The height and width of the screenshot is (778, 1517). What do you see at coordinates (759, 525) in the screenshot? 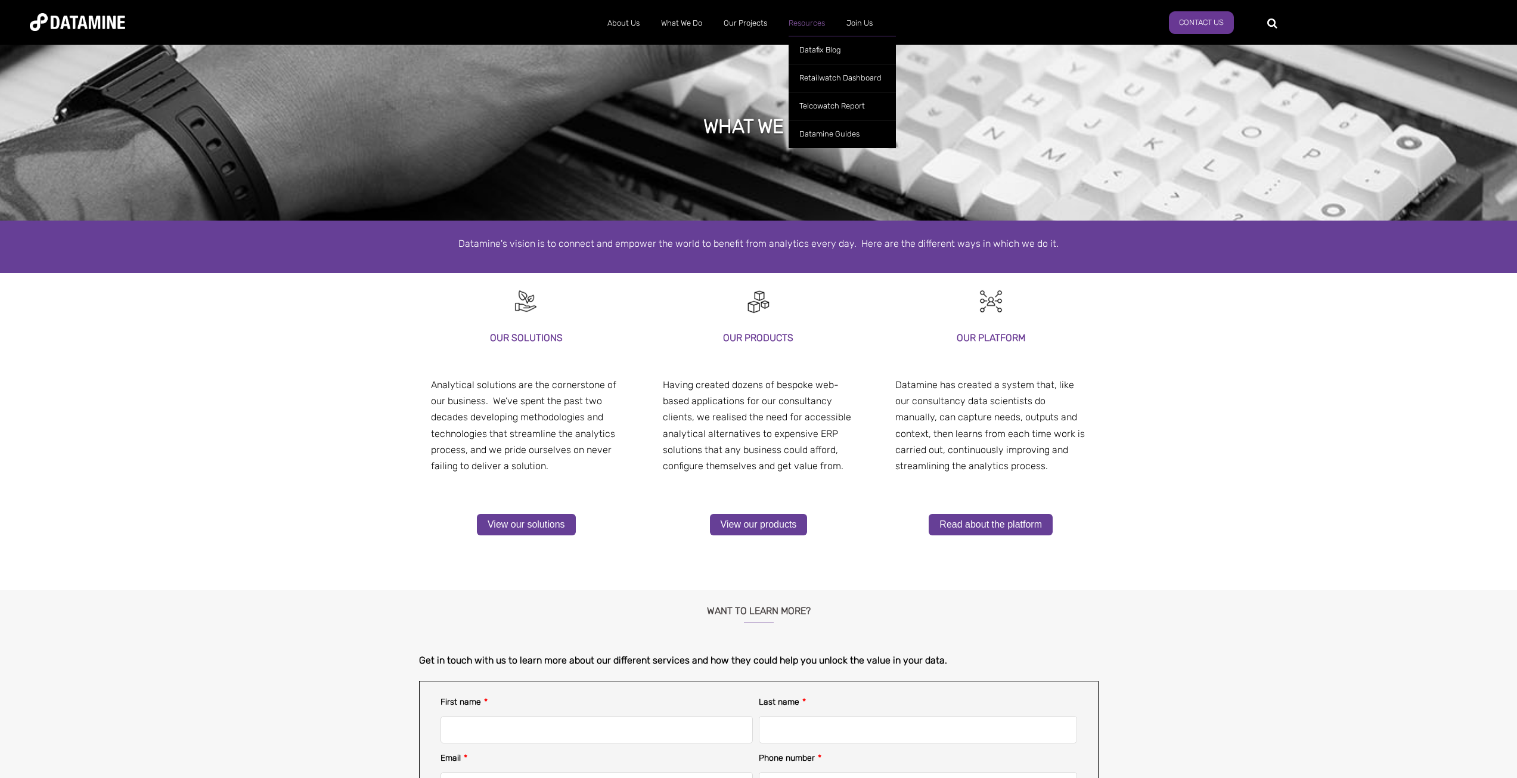
I see `a: View our products` at bounding box center [759, 525].